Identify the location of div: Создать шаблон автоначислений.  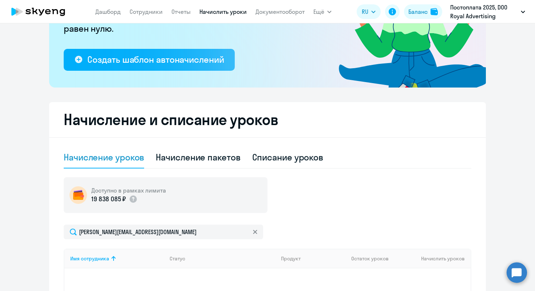
(155, 59).